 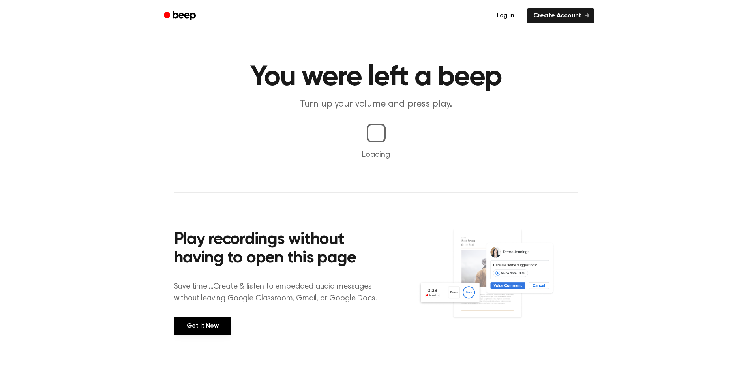 I want to click on a: Log in, so click(x=505, y=16).